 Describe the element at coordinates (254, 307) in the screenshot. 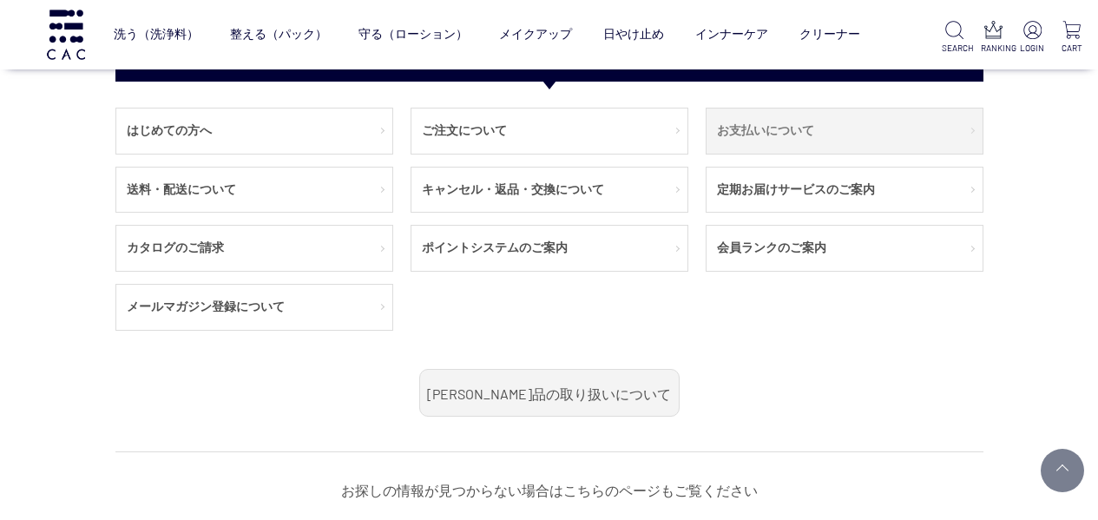

I see `a: メールマガジン登録について` at that location.